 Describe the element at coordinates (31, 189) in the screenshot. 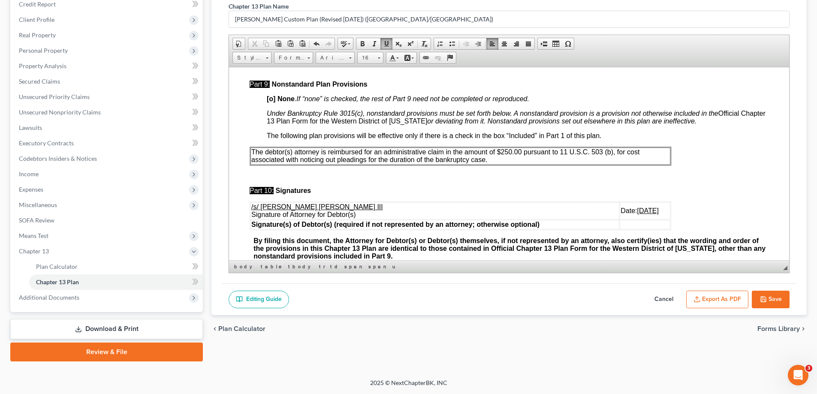

I see `span: Expenses` at that location.